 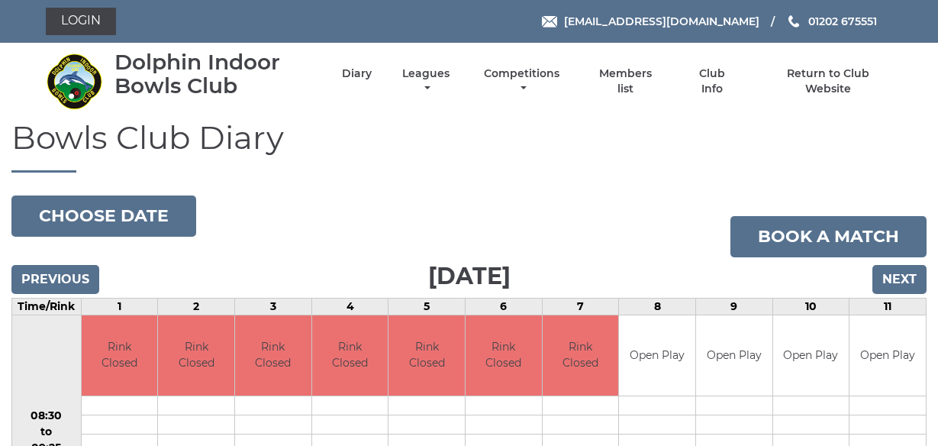 What do you see at coordinates (215, 74) in the screenshot?
I see `div: Dolphin Indoor Bowls Club` at bounding box center [215, 74].